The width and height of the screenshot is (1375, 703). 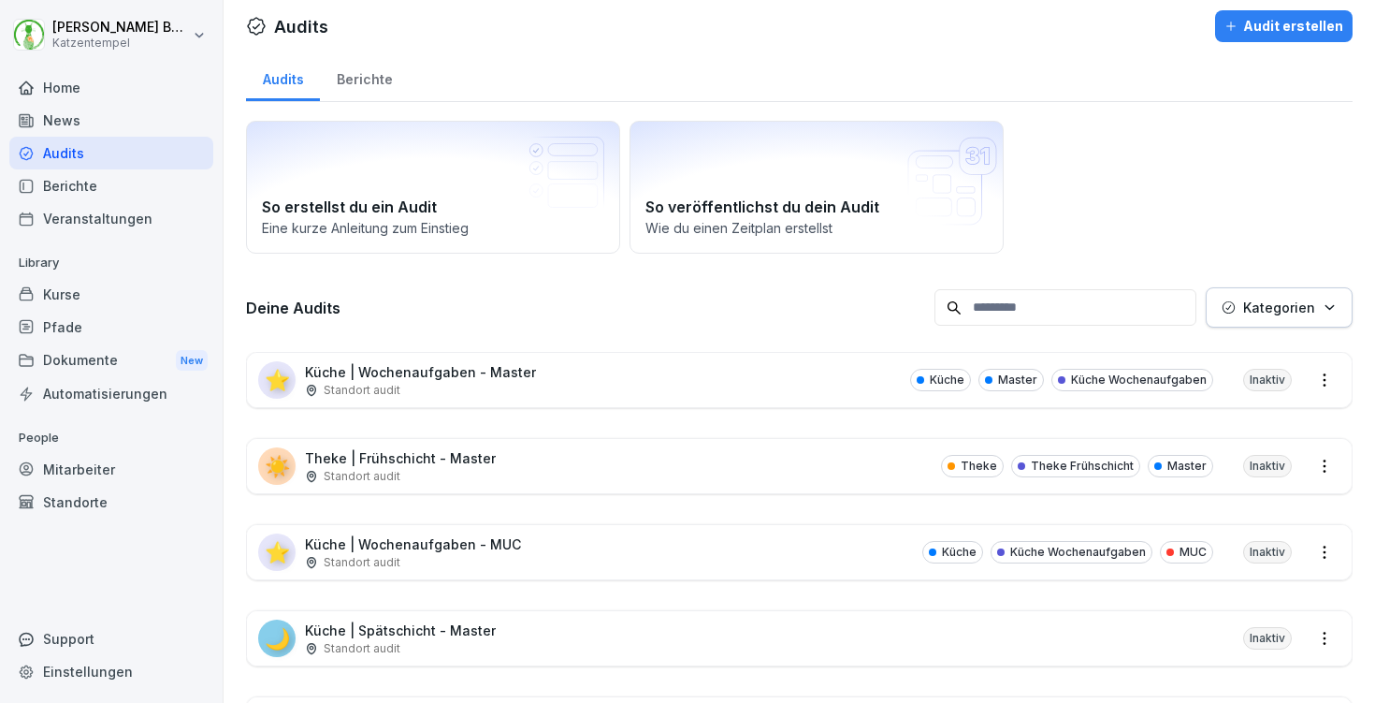 What do you see at coordinates (111, 438) in the screenshot?
I see `p: People` at bounding box center [111, 438].